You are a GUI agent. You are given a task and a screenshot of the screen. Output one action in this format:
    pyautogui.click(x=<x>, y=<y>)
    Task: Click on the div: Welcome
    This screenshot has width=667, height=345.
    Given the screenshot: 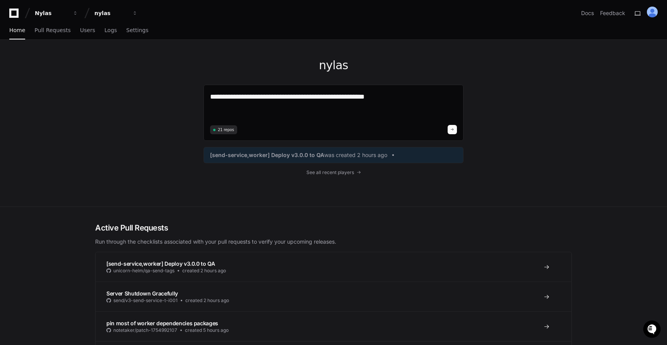 What is the action you would take?
    pyautogui.click(x=74, y=37)
    